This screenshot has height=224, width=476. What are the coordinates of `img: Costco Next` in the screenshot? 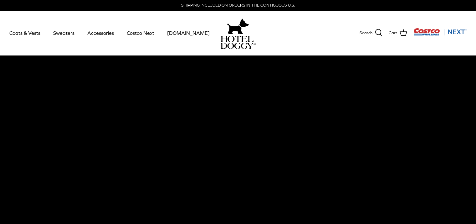 It's located at (440, 32).